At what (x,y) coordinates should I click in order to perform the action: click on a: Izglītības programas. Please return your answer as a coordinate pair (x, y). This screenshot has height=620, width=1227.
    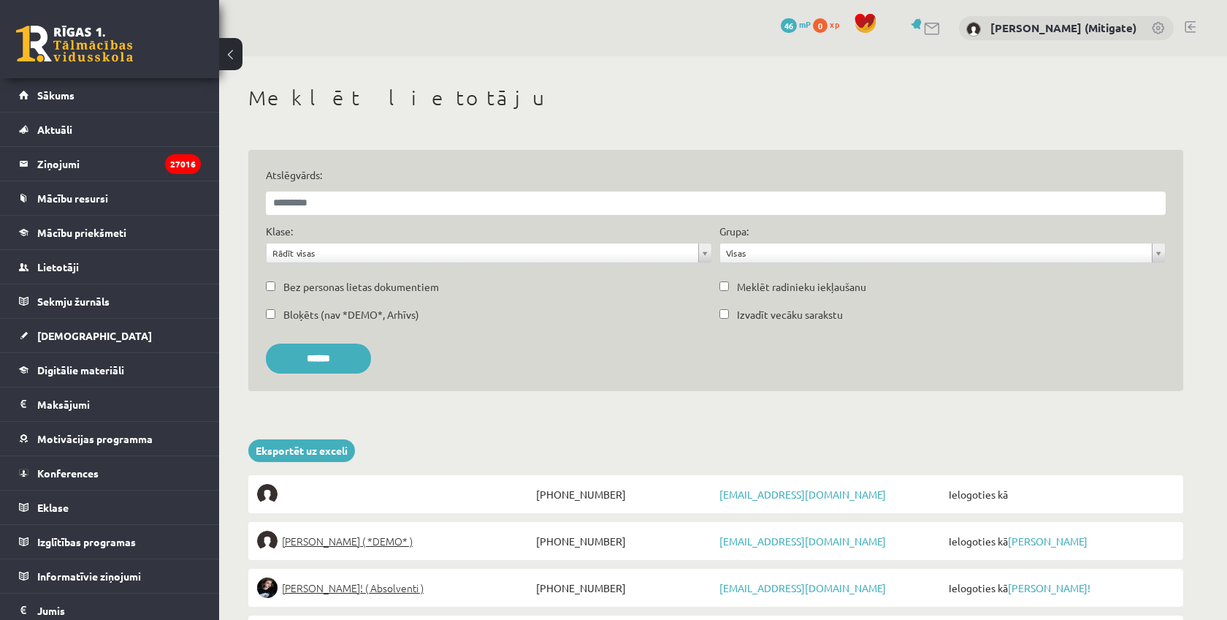
    Looking at the image, I should click on (110, 541).